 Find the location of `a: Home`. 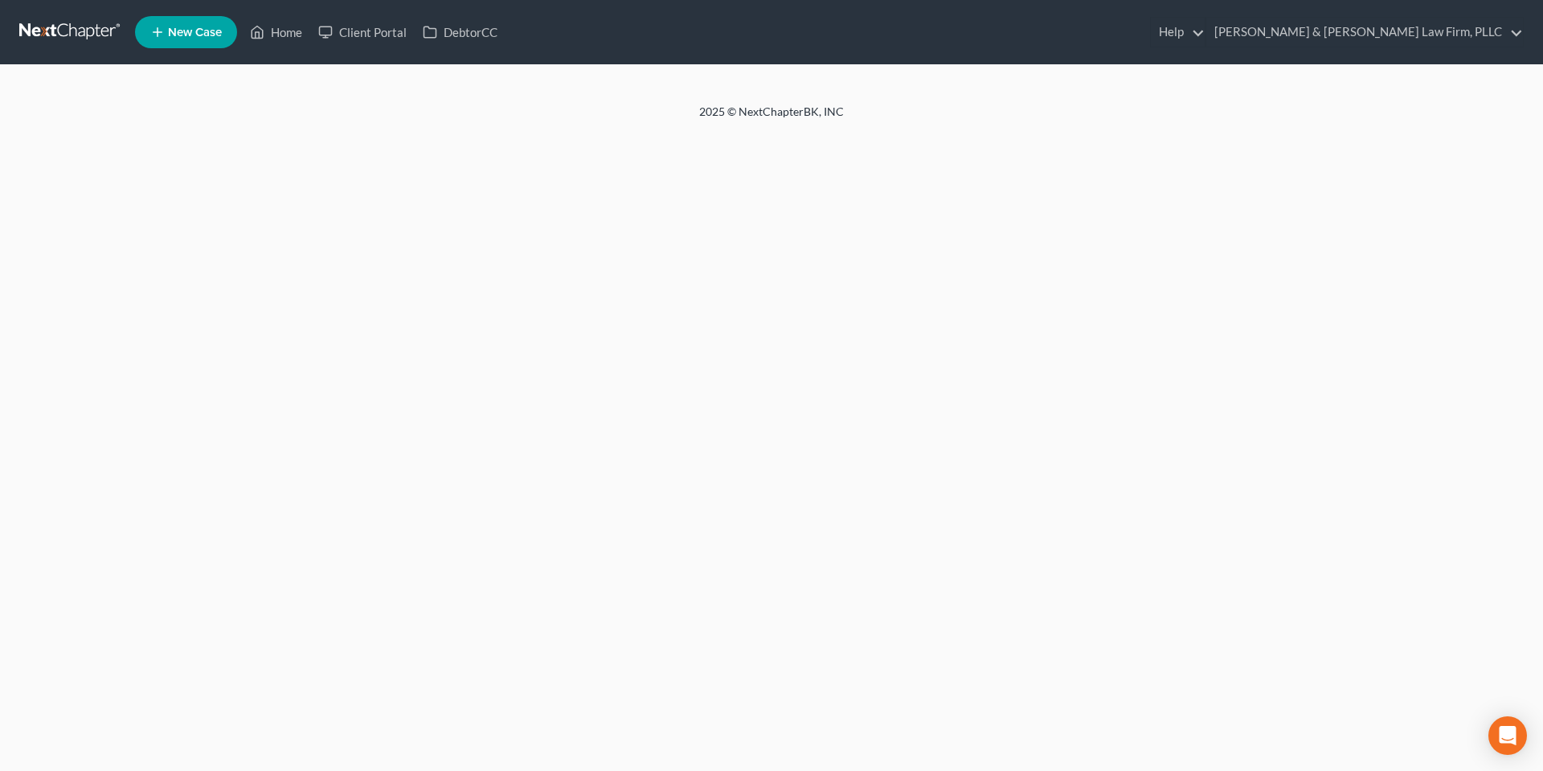

a: Home is located at coordinates (276, 32).